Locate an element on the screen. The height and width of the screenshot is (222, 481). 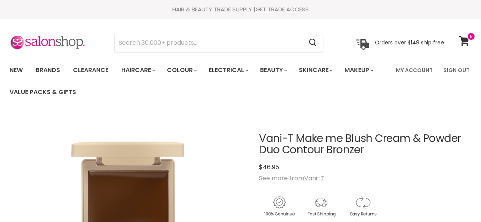
form: Product is located at coordinates (219, 43).